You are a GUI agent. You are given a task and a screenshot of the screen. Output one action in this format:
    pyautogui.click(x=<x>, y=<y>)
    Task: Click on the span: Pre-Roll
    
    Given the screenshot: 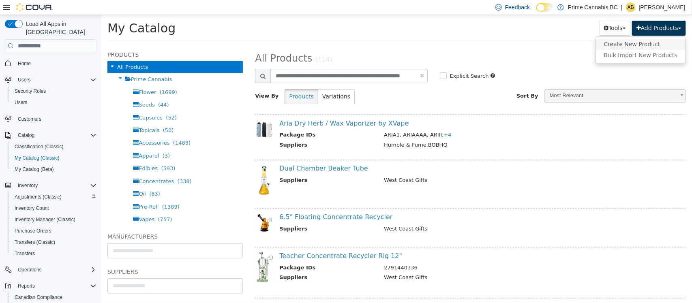 What is the action you would take?
    pyautogui.click(x=47, y=192)
    